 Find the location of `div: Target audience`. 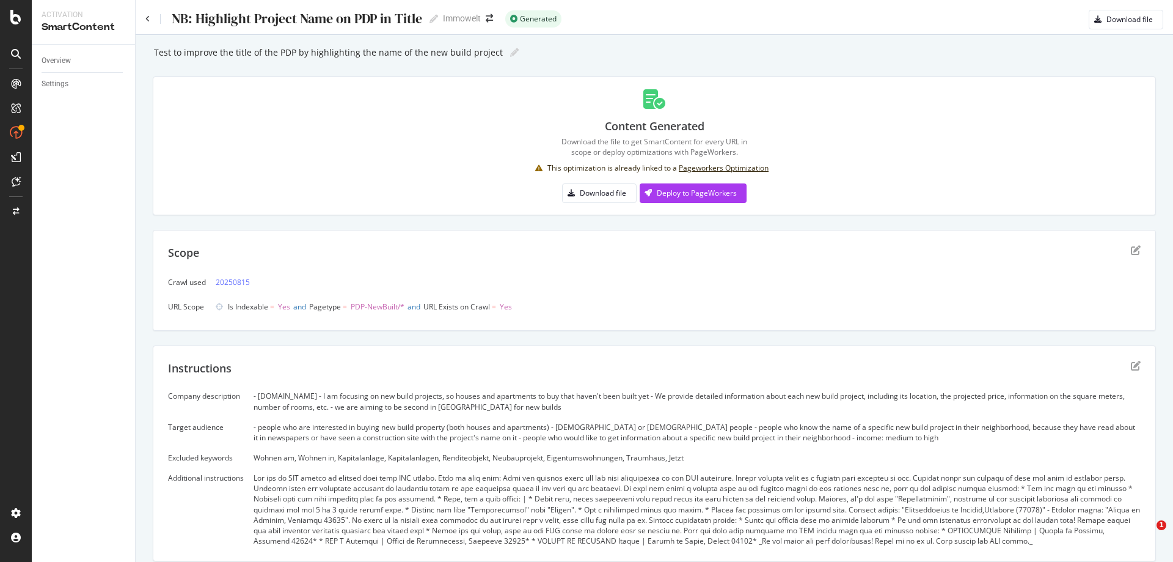

div: Target audience is located at coordinates (206, 427).